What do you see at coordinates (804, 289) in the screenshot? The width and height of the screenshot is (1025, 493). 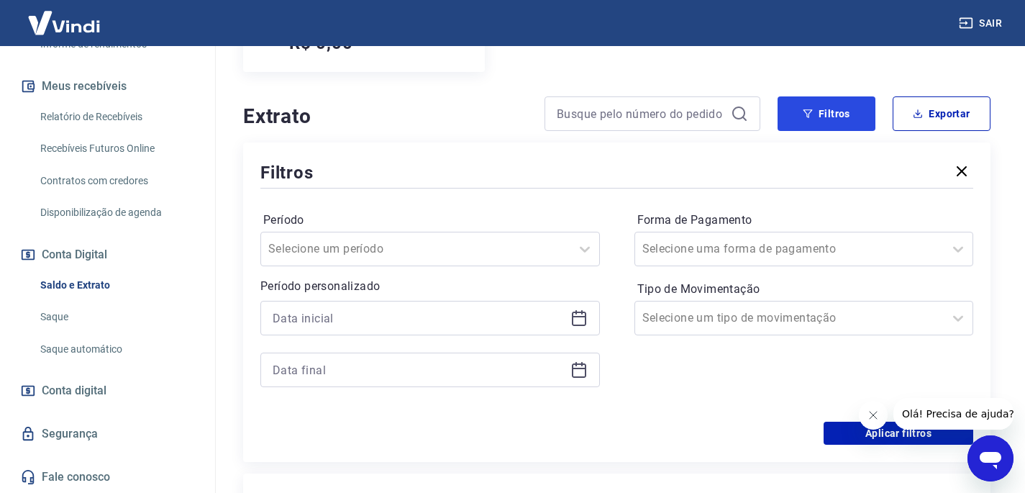 I see `label: Tipo de Movimentação` at bounding box center [804, 289].